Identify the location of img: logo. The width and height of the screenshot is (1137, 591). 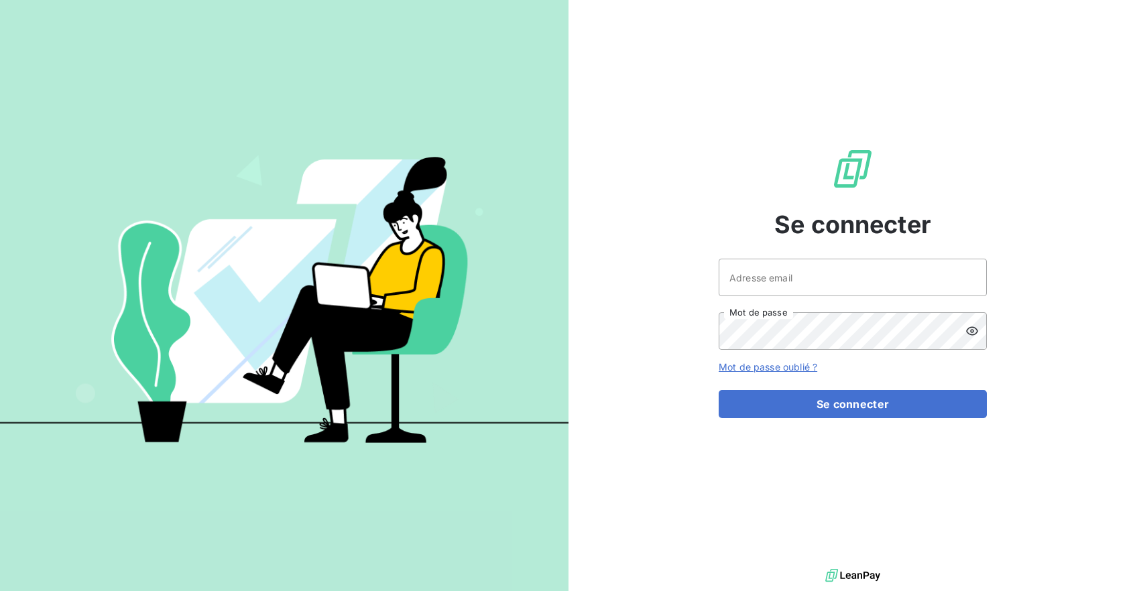
(852, 576).